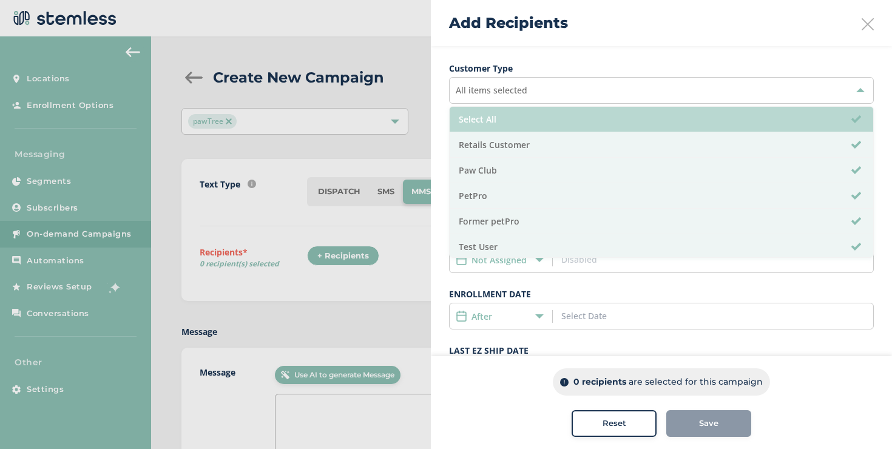  What do you see at coordinates (616, 316) in the screenshot?
I see `input: Select Date` at bounding box center [616, 316].